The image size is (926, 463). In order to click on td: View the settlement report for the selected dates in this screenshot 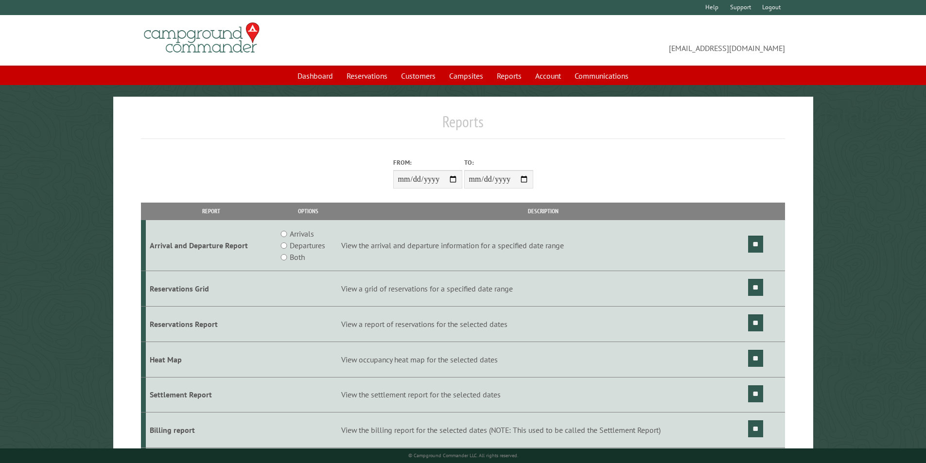, I will do `click(543, 395)`.